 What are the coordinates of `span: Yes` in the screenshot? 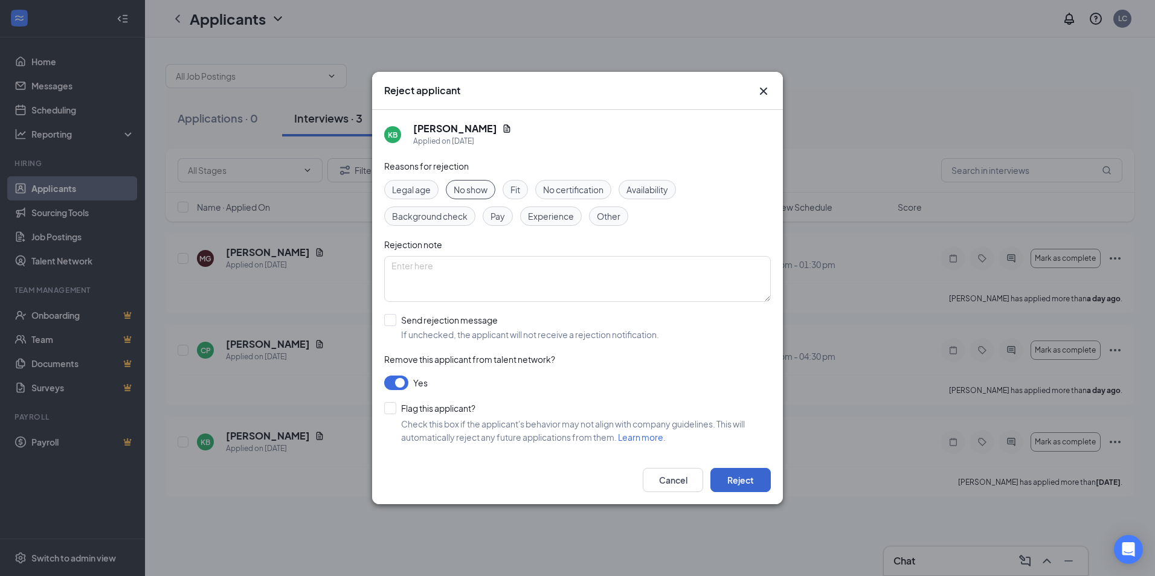 It's located at (420, 383).